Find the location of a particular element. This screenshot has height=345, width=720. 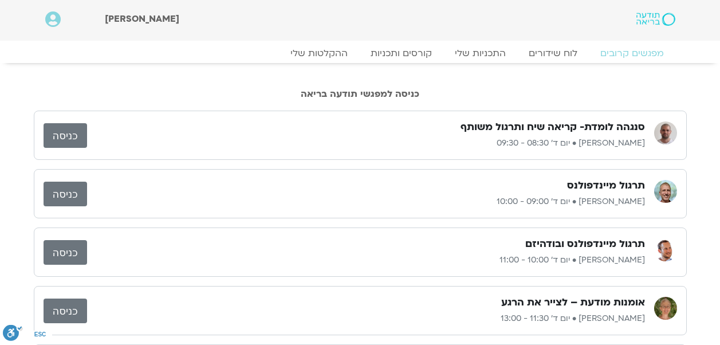

h3: אומנות מודעת – לצייר את הרגע is located at coordinates (573, 302).